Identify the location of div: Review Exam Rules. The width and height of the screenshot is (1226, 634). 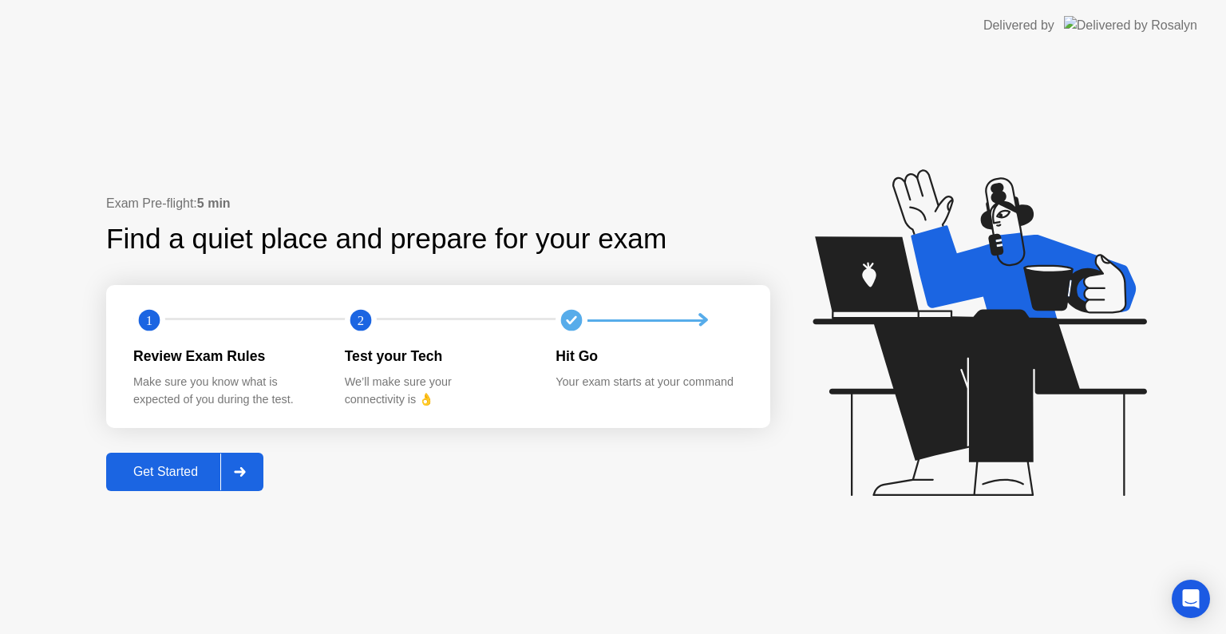
(226, 356).